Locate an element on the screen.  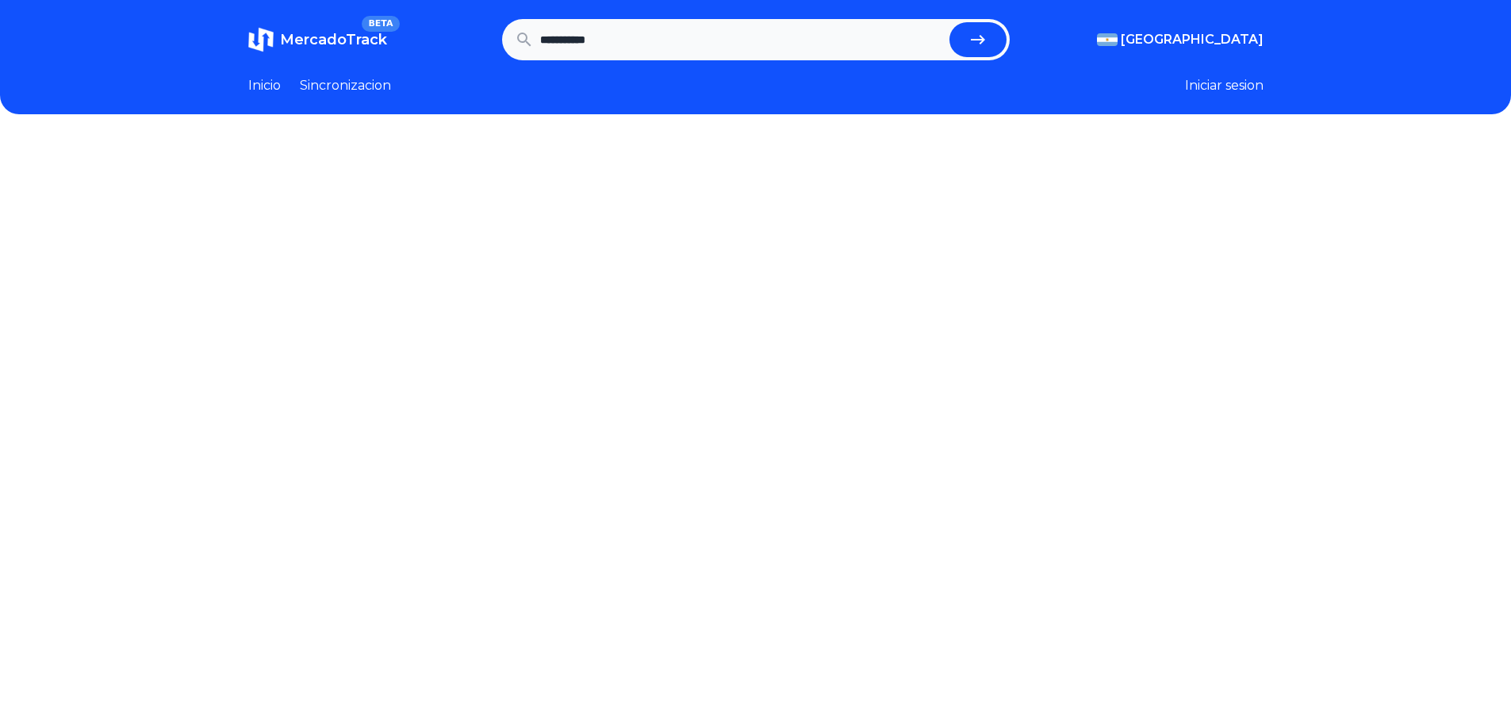
img: MercadoTrack is located at coordinates (261, 40).